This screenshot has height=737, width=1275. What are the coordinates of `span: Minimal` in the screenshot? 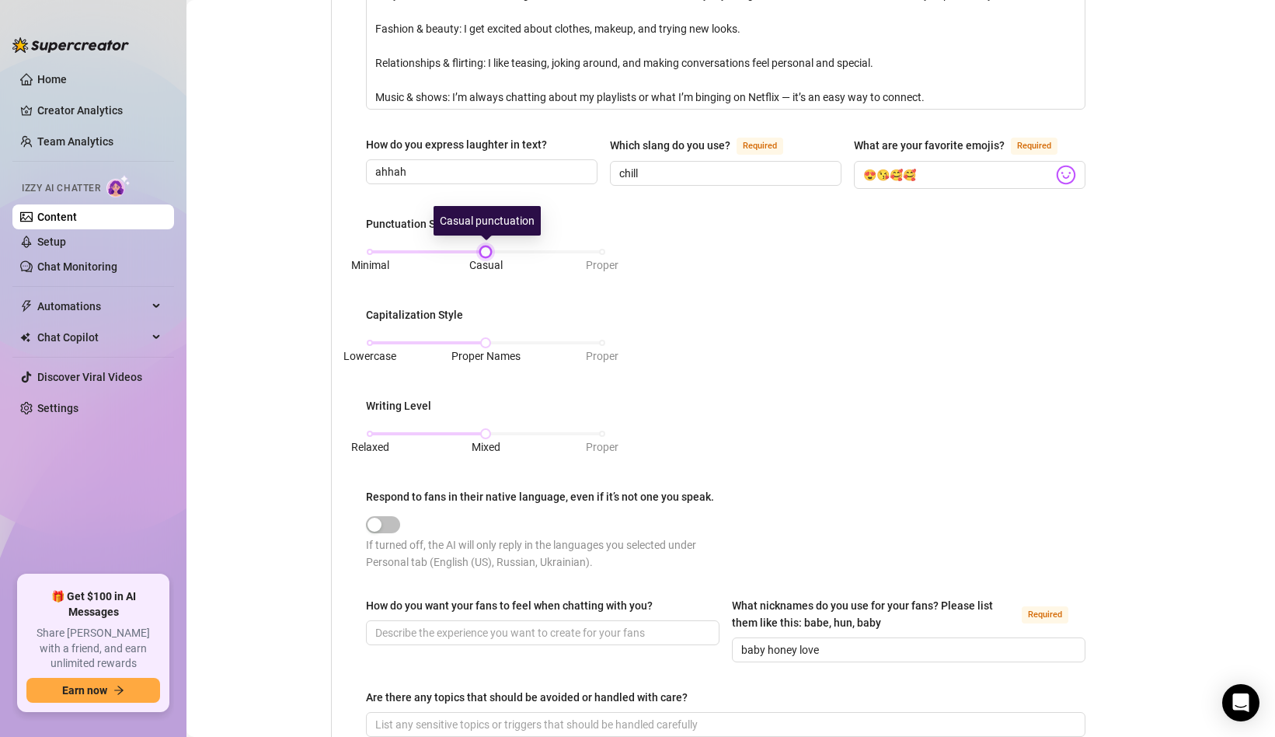 It's located at (370, 265).